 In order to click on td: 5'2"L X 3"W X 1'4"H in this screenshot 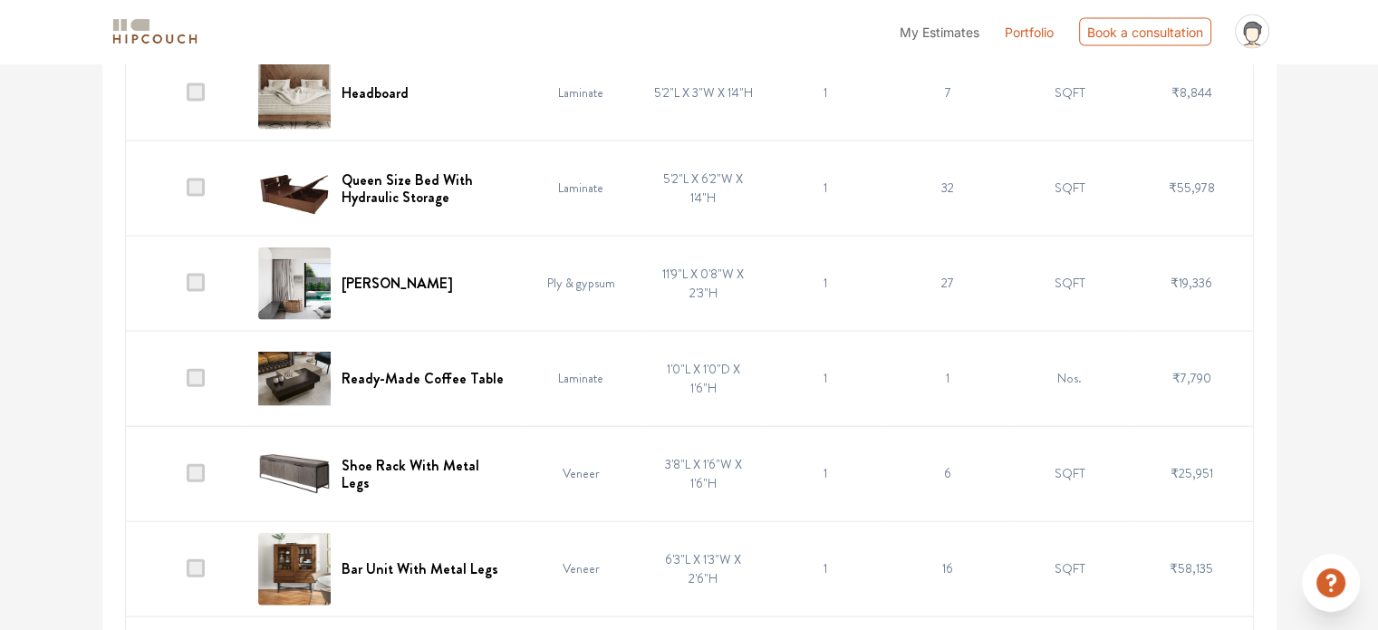, I will do `click(703, 92)`.